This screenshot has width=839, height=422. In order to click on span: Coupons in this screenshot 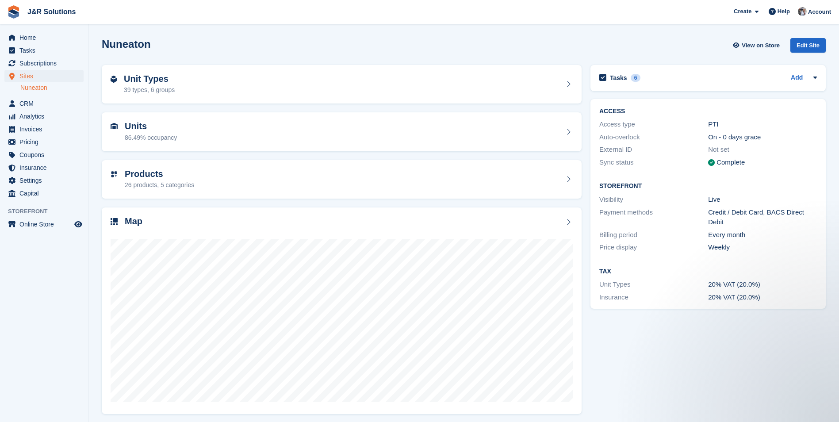, I will do `click(46, 155)`.